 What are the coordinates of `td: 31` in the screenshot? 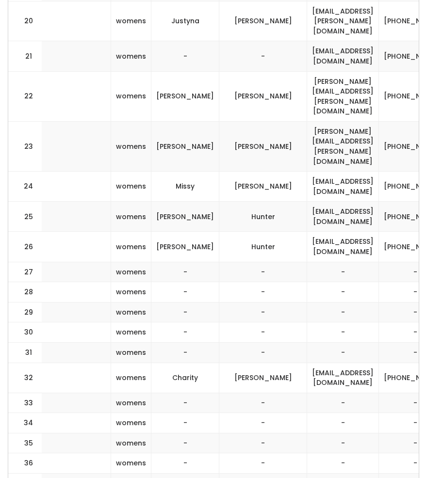 It's located at (25, 353).